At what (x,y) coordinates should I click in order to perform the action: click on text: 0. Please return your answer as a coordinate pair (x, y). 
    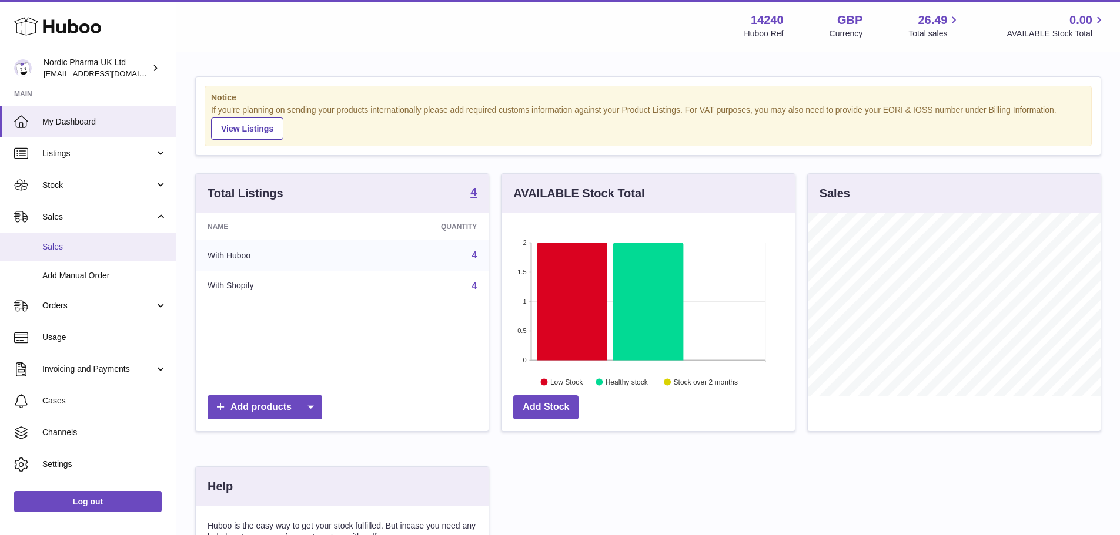
    Looking at the image, I should click on (525, 360).